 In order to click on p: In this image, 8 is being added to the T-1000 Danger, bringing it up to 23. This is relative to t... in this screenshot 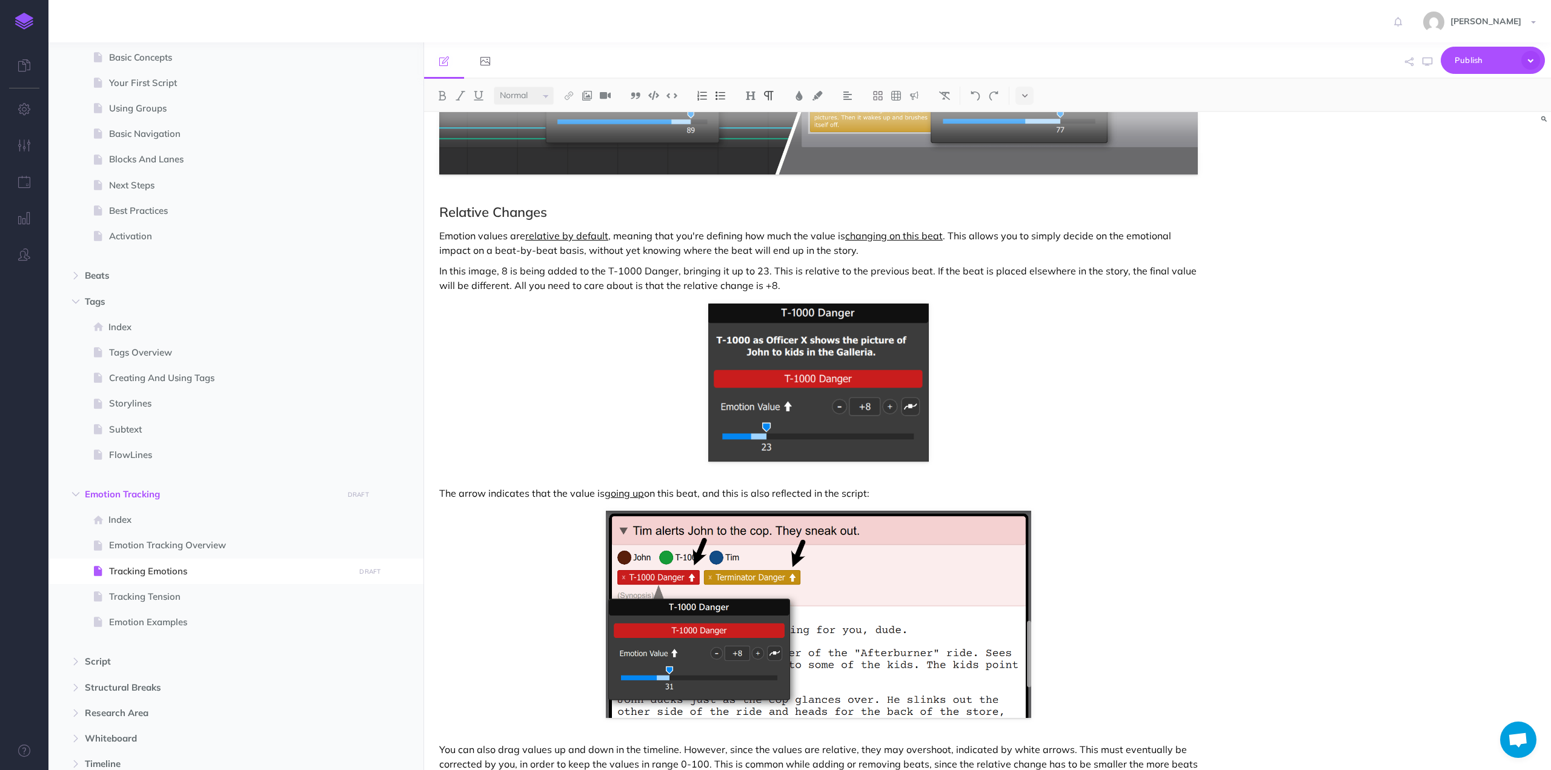, I will do `click(818, 278)`.